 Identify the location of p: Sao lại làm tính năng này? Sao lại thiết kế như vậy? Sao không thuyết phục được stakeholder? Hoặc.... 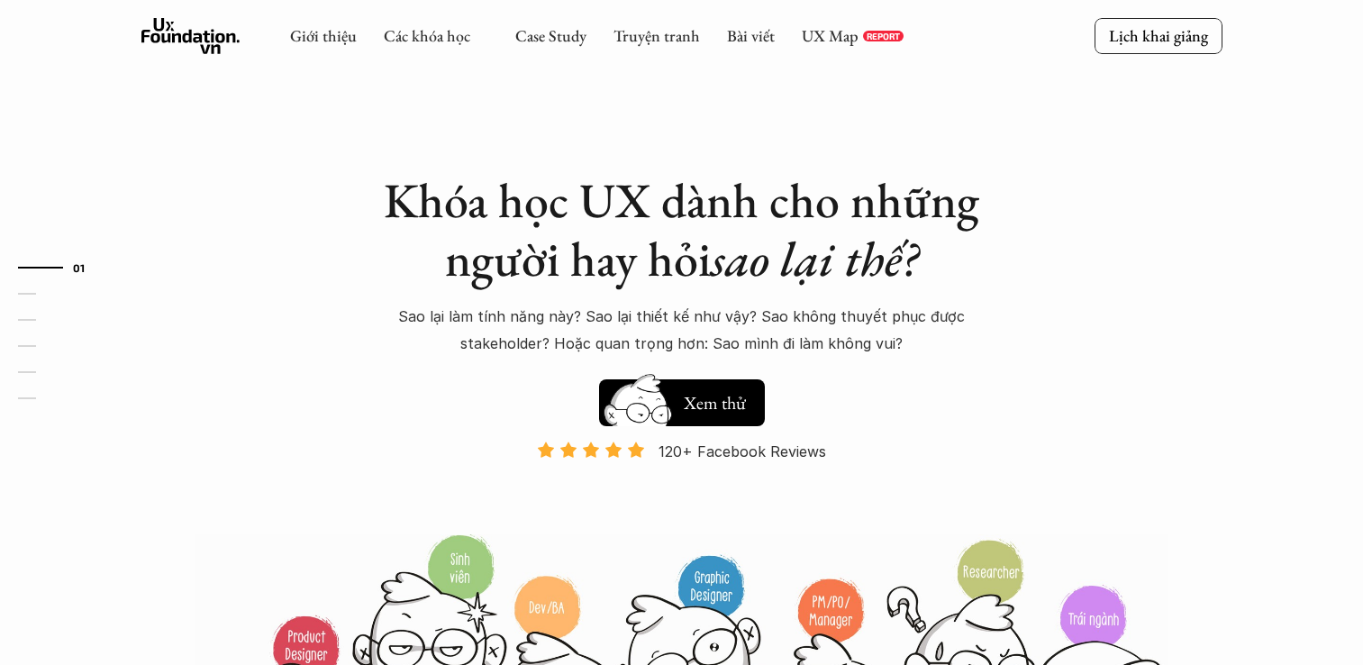
(682, 330).